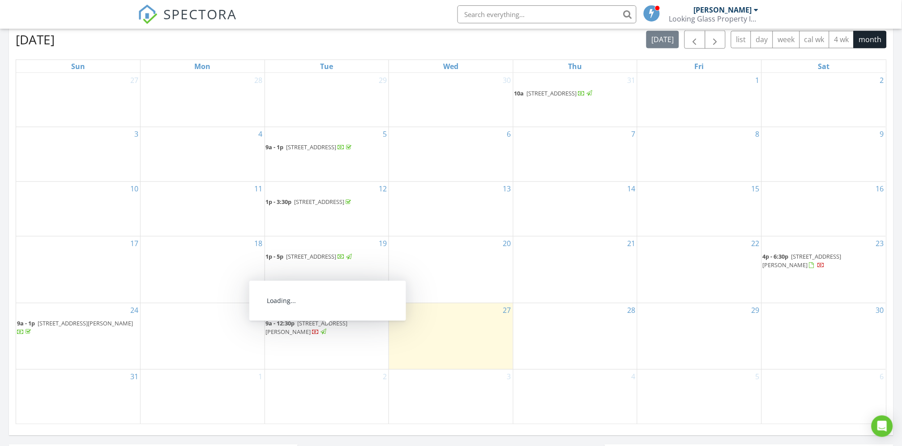  What do you see at coordinates (762, 39) in the screenshot?
I see `button: day` at bounding box center [762, 39].